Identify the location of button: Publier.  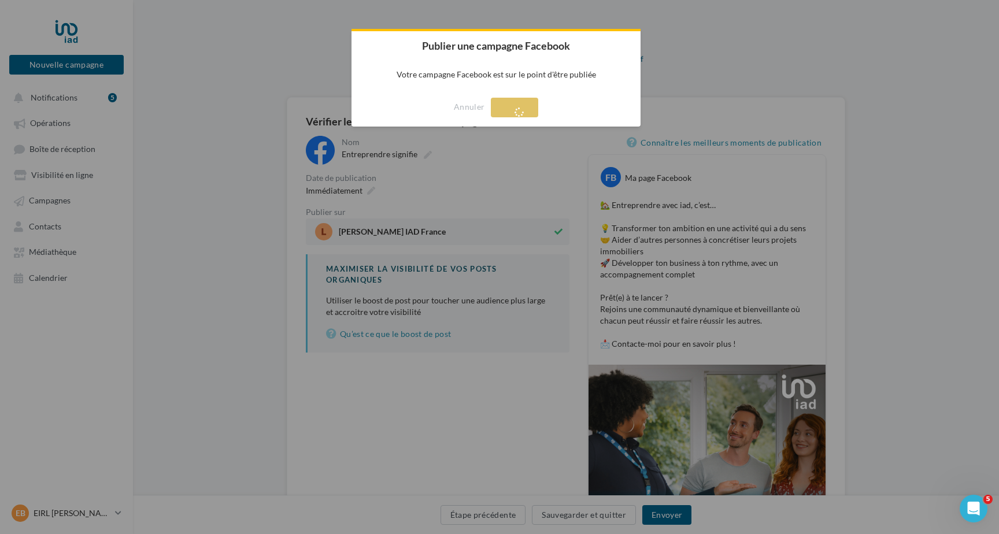
(515, 108).